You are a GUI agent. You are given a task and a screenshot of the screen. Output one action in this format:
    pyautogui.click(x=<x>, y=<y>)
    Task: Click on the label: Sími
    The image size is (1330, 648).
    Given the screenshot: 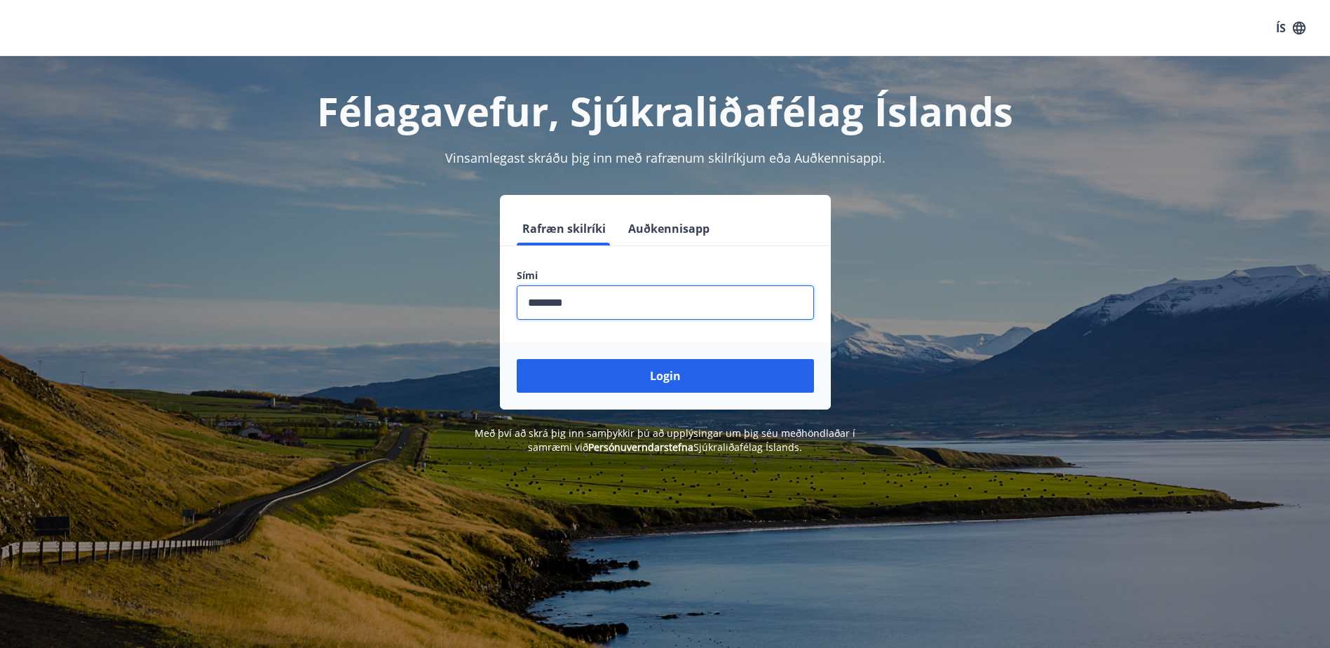 What is the action you would take?
    pyautogui.click(x=665, y=275)
    